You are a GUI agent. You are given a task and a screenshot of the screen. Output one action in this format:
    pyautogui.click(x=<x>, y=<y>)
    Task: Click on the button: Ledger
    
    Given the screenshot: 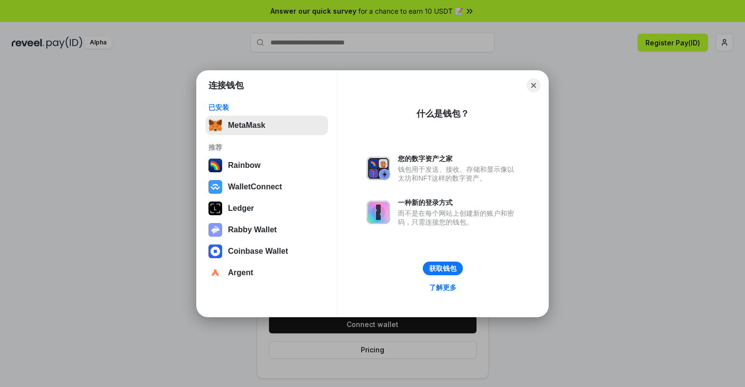 What is the action you would take?
    pyautogui.click(x=267, y=209)
    